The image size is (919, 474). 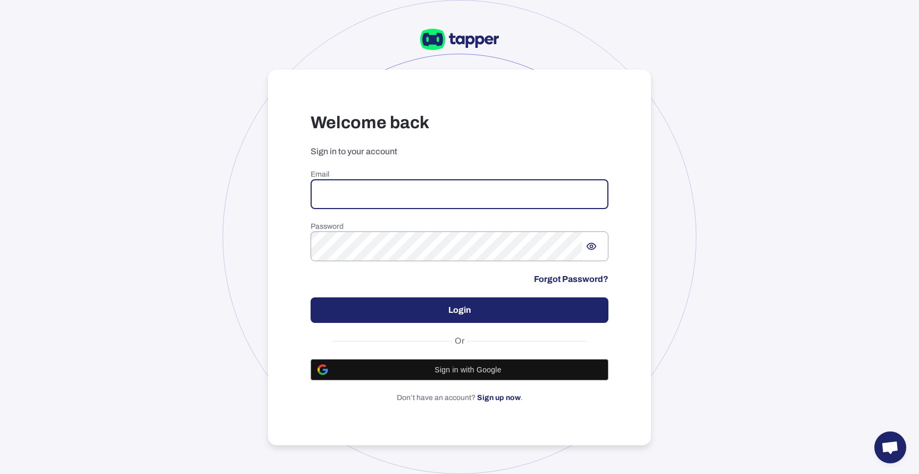 What do you see at coordinates (459, 398) in the screenshot?
I see `p: Don’t have an account? .` at bounding box center [459, 398].